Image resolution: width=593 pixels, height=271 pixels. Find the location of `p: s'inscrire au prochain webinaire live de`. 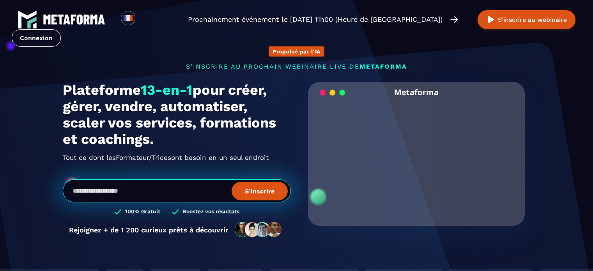

p: s'inscrire au prochain webinaire live de is located at coordinates (297, 66).